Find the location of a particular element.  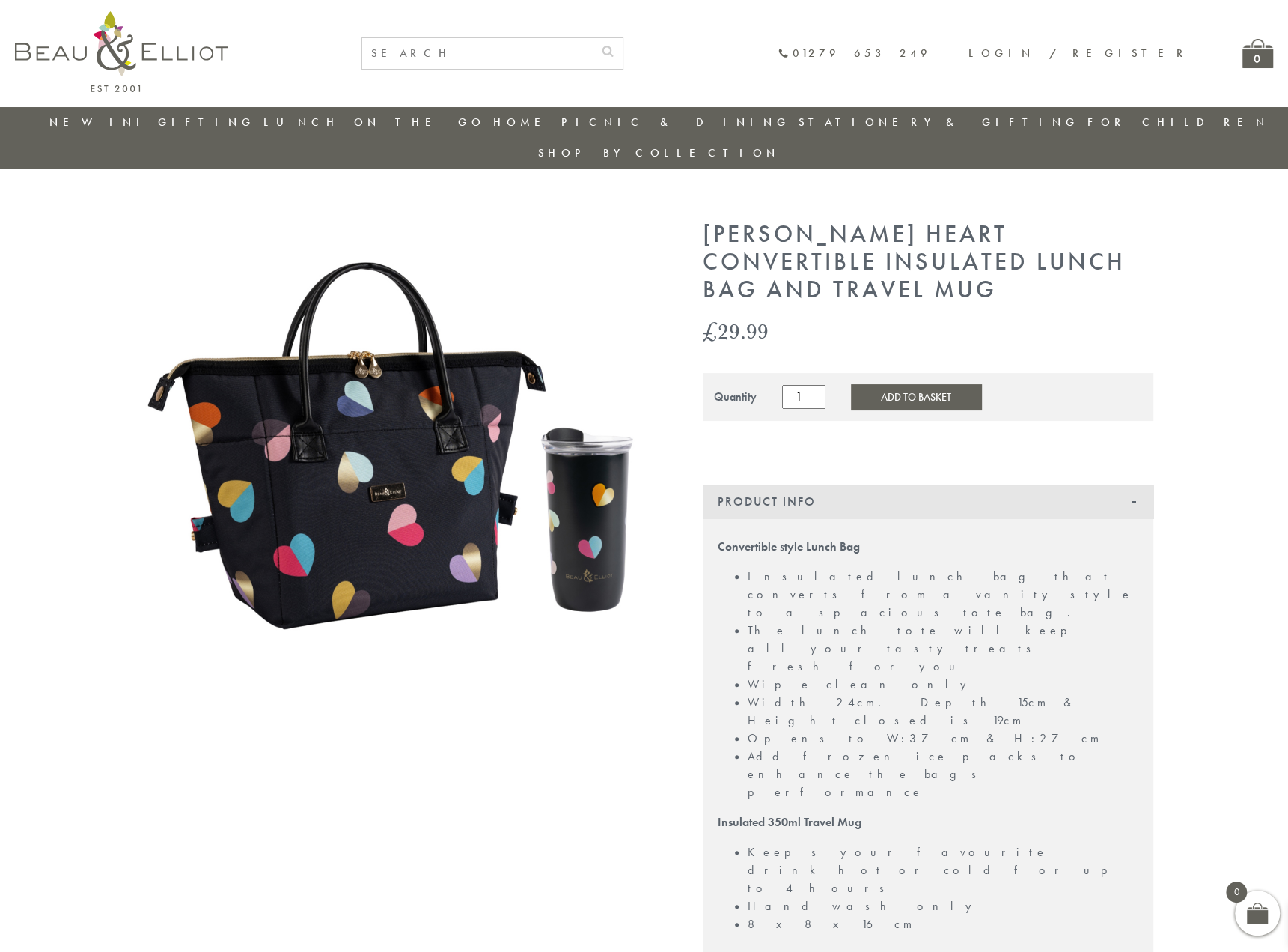

div: Product Info is located at coordinates (928, 501).